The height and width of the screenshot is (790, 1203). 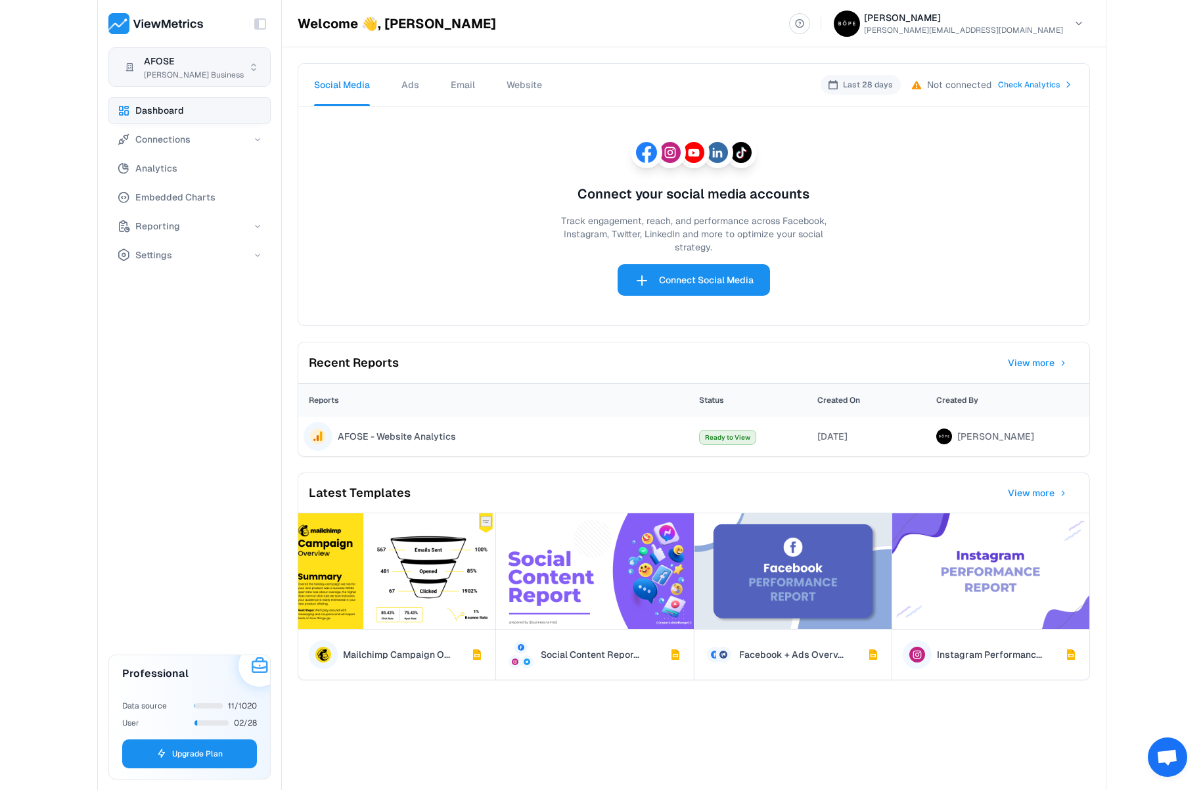 What do you see at coordinates (160, 110) in the screenshot?
I see `span: Dashboard` at bounding box center [160, 110].